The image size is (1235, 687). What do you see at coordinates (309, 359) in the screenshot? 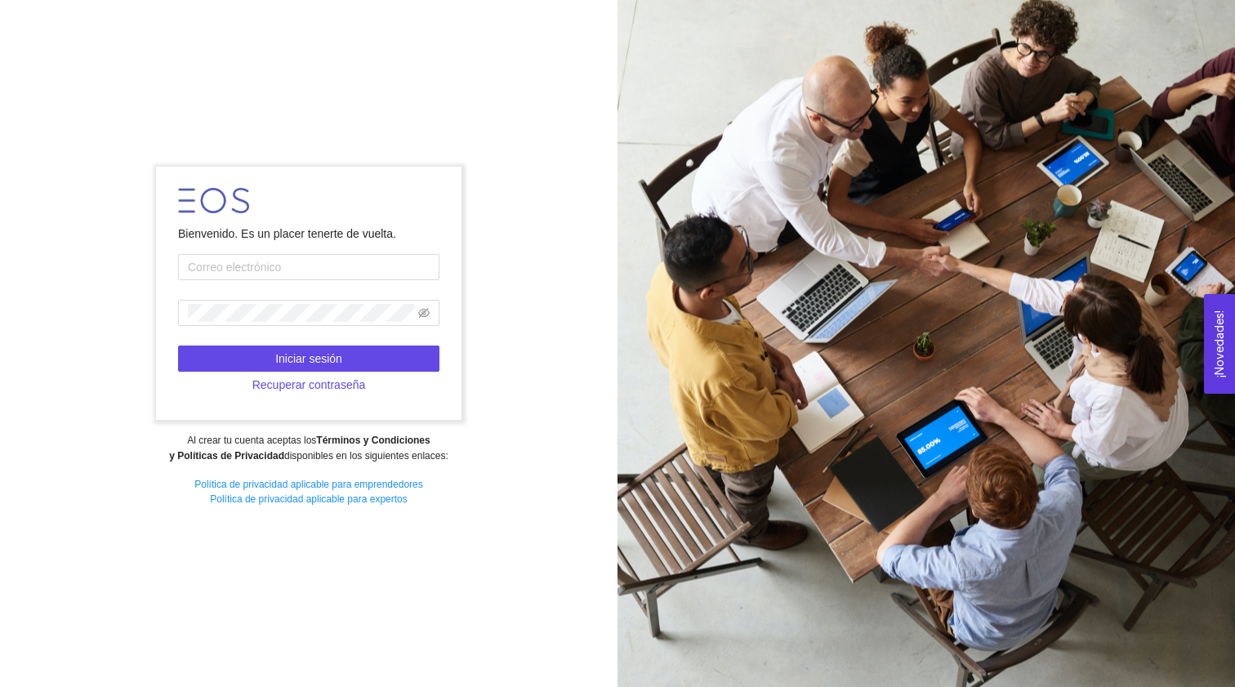
I see `button: Iniciar sesión` at bounding box center [309, 359].